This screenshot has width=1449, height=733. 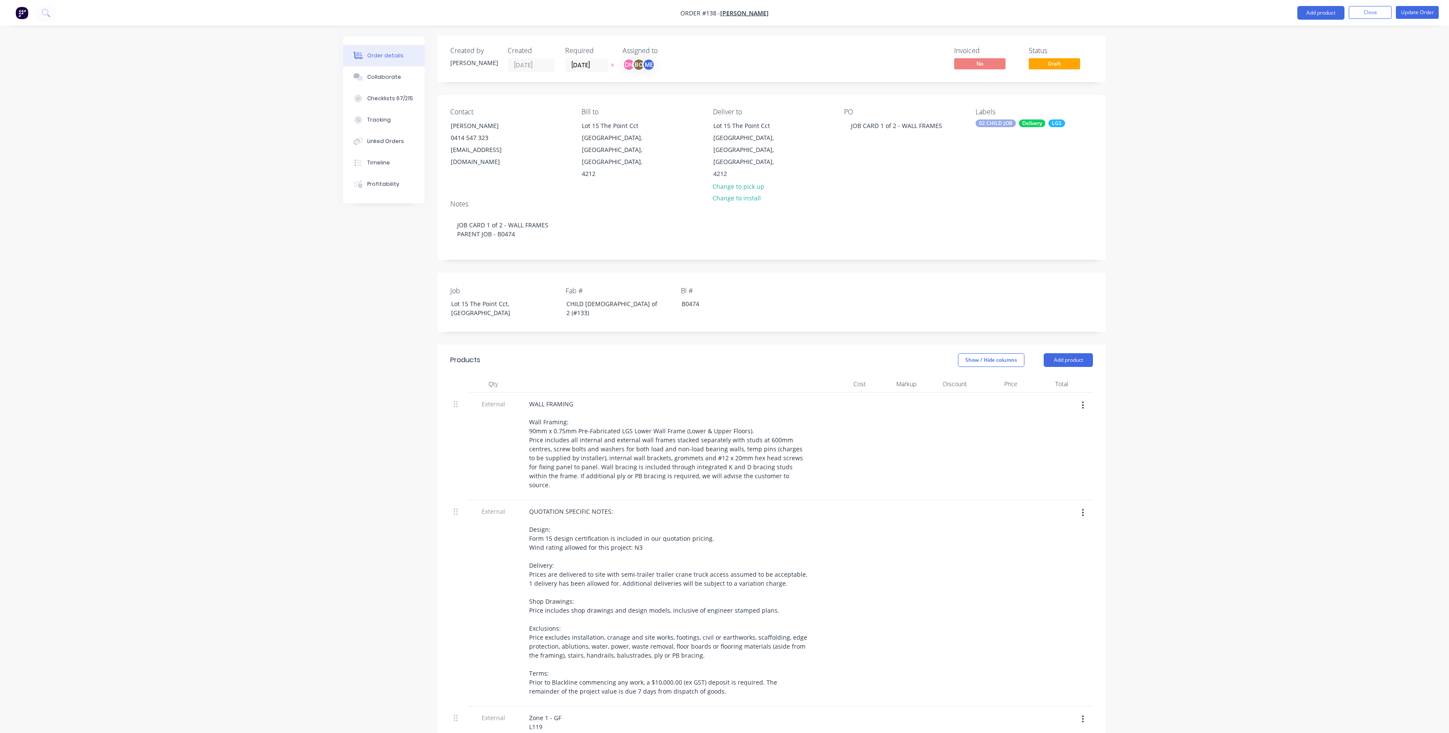 I want to click on img: Factory, so click(x=22, y=13).